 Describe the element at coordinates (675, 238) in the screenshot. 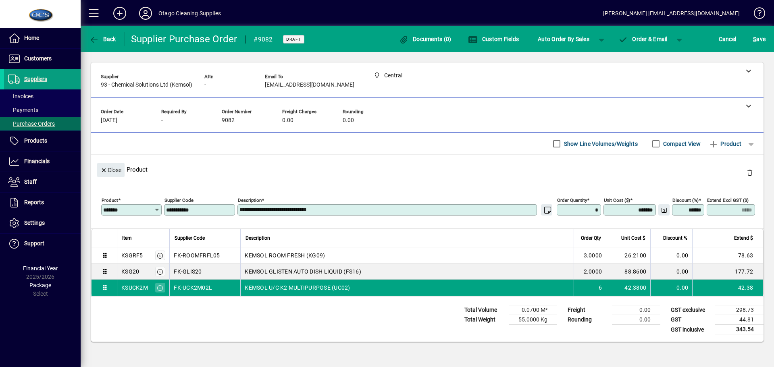

I see `span: Discount %` at that location.